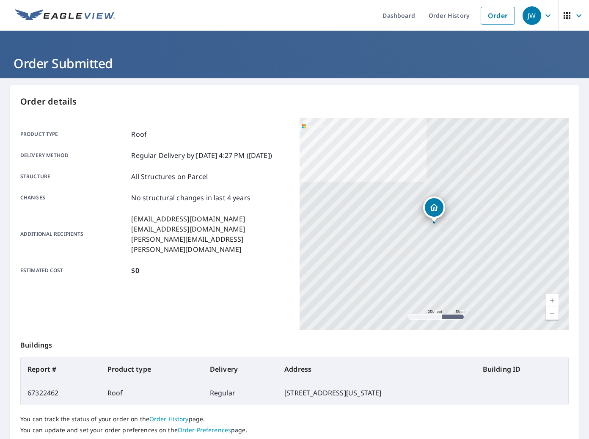 This screenshot has height=439, width=589. Describe the element at coordinates (61, 369) in the screenshot. I see `th: Report #` at that location.